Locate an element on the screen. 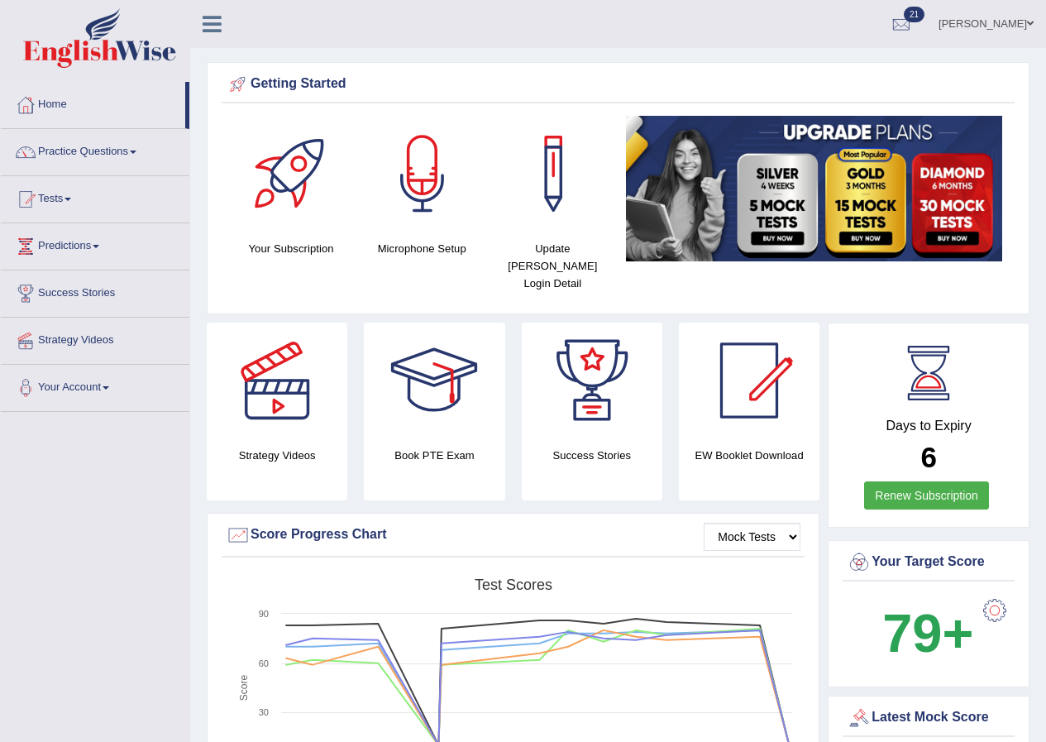  a: Home is located at coordinates (93, 103).